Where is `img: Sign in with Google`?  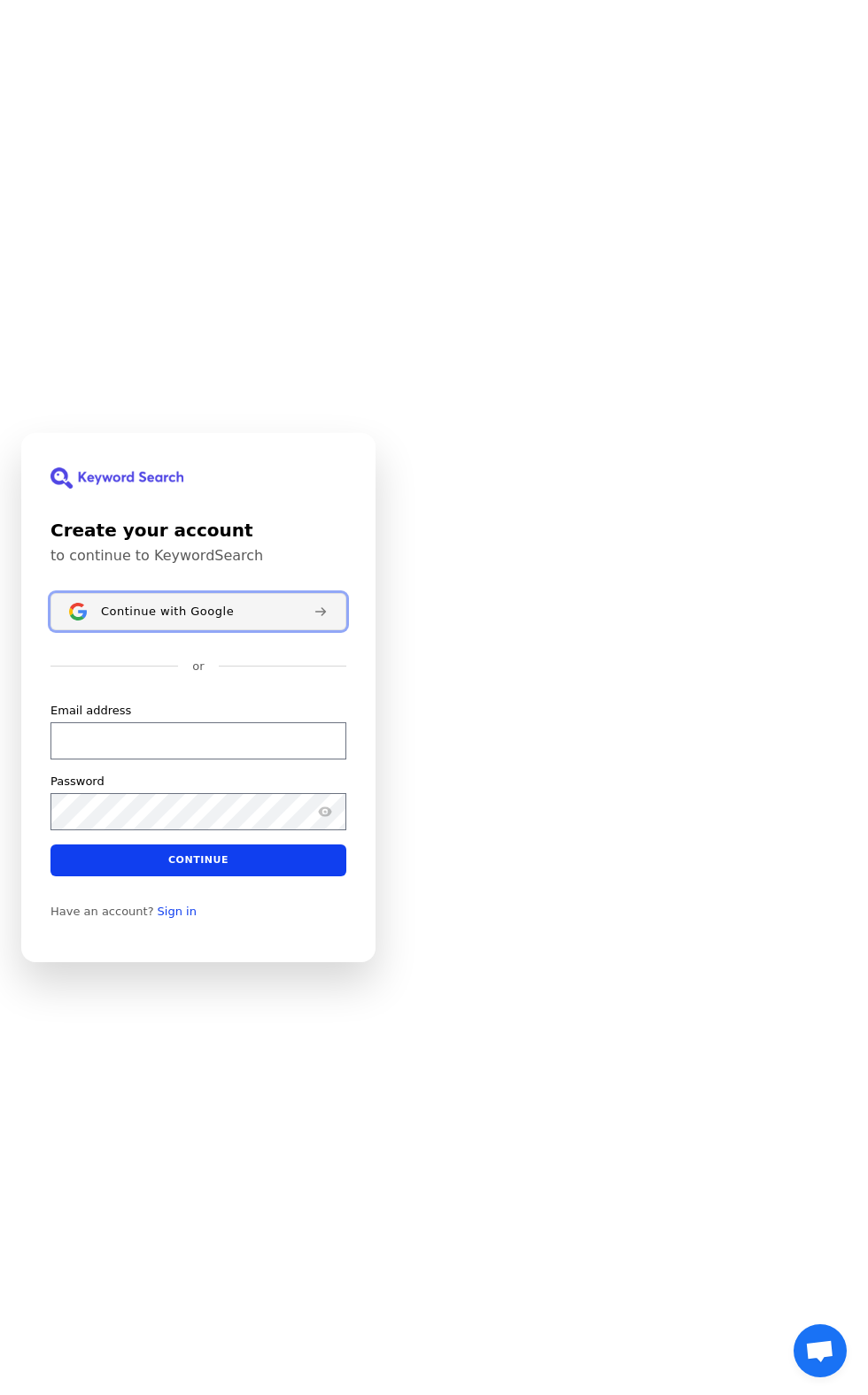 img: Sign in with Google is located at coordinates (78, 612).